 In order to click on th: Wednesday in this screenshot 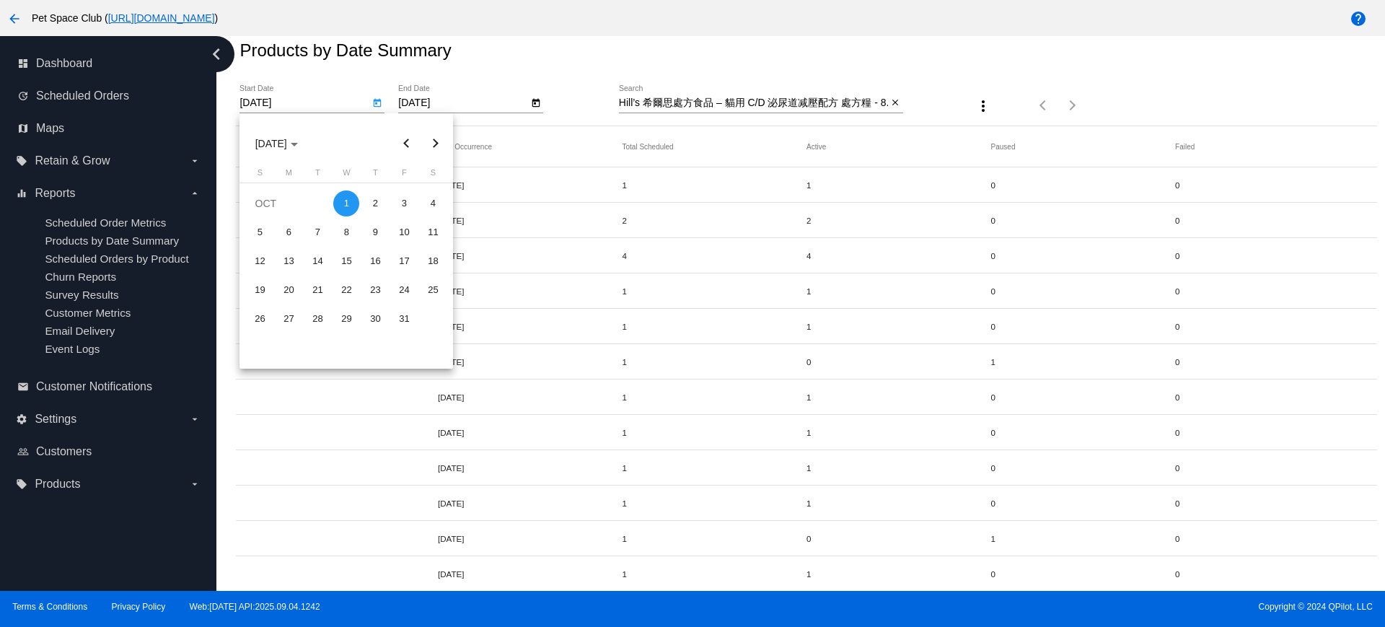, I will do `click(346, 175)`.